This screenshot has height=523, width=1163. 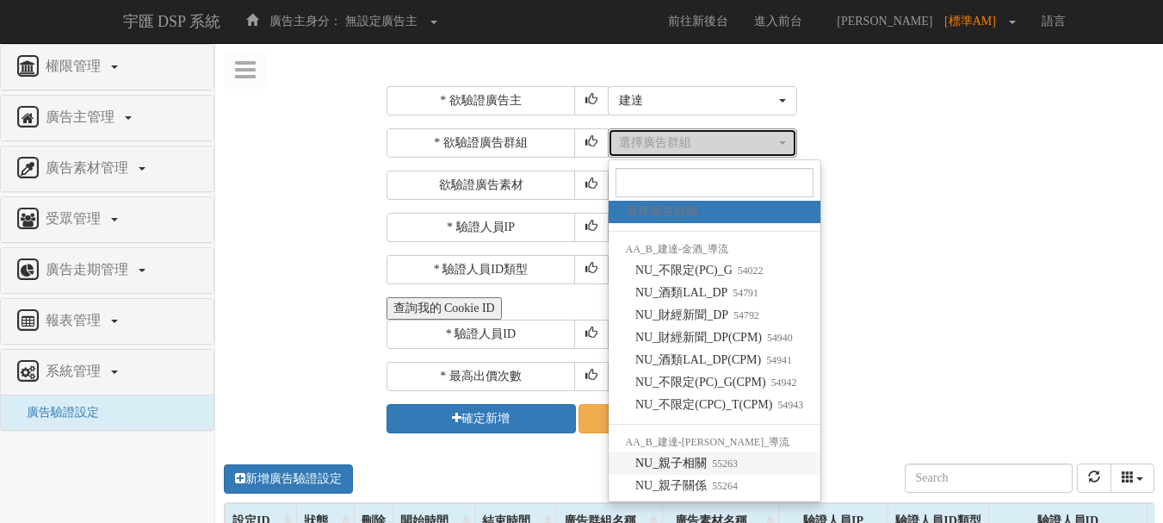 What do you see at coordinates (107, 67) in the screenshot?
I see `a: 權限管理` at bounding box center [107, 67].